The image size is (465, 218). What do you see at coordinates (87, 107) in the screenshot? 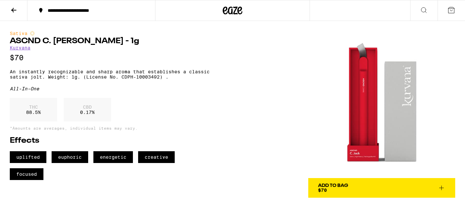
I see `p: CBD` at bounding box center [87, 107].